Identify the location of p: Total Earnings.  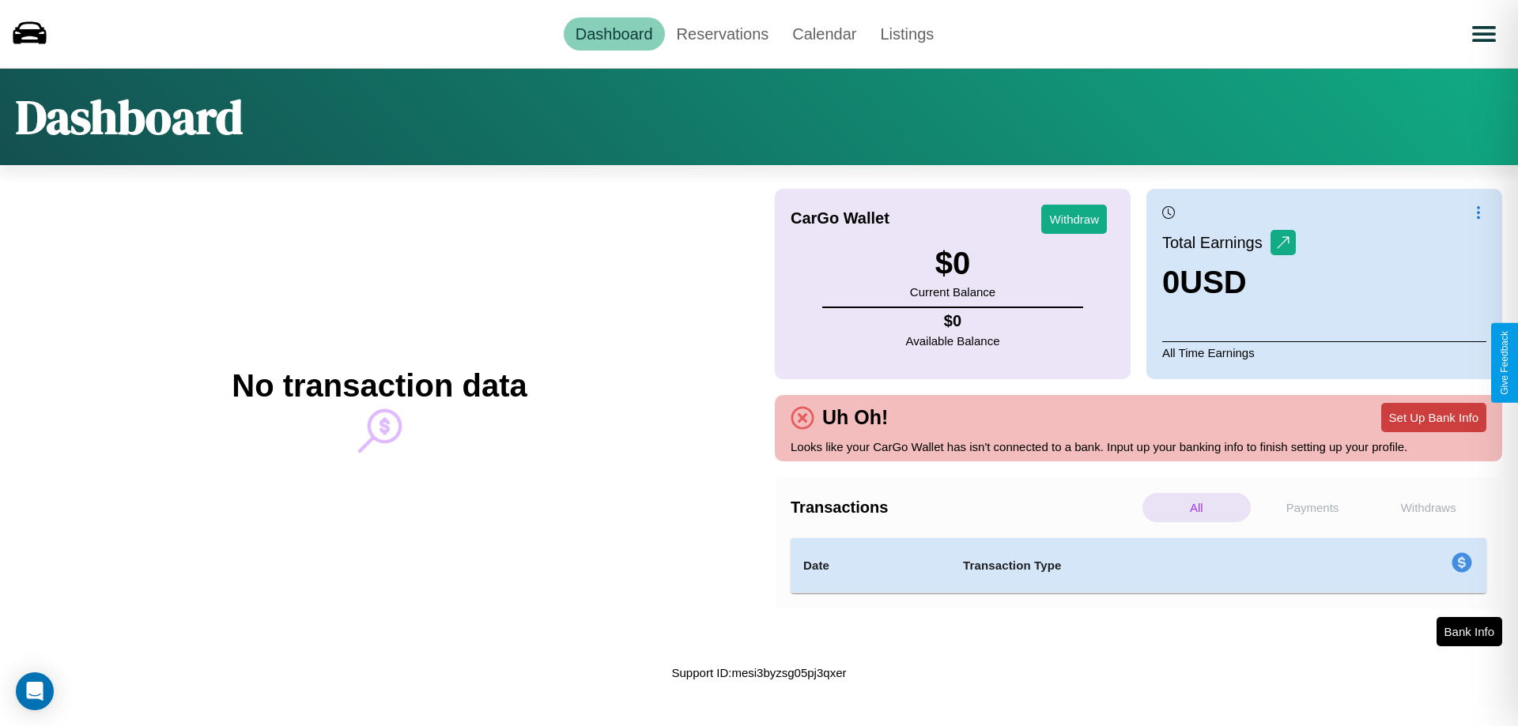
(1216, 243).